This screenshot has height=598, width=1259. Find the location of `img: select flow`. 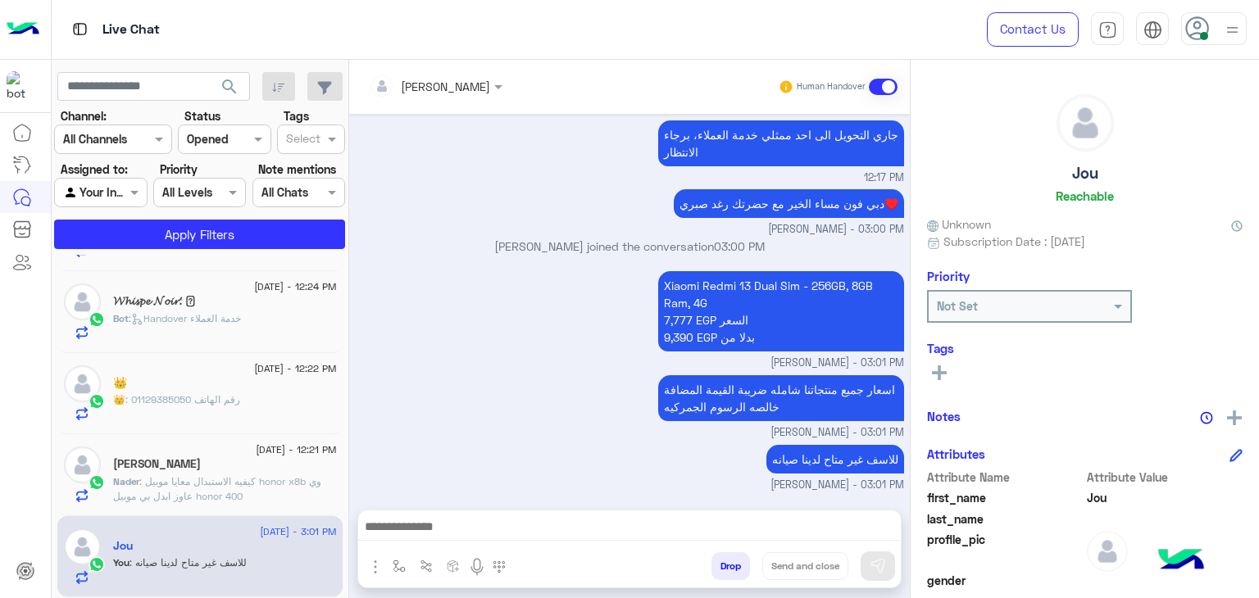

img: select flow is located at coordinates (399, 567).